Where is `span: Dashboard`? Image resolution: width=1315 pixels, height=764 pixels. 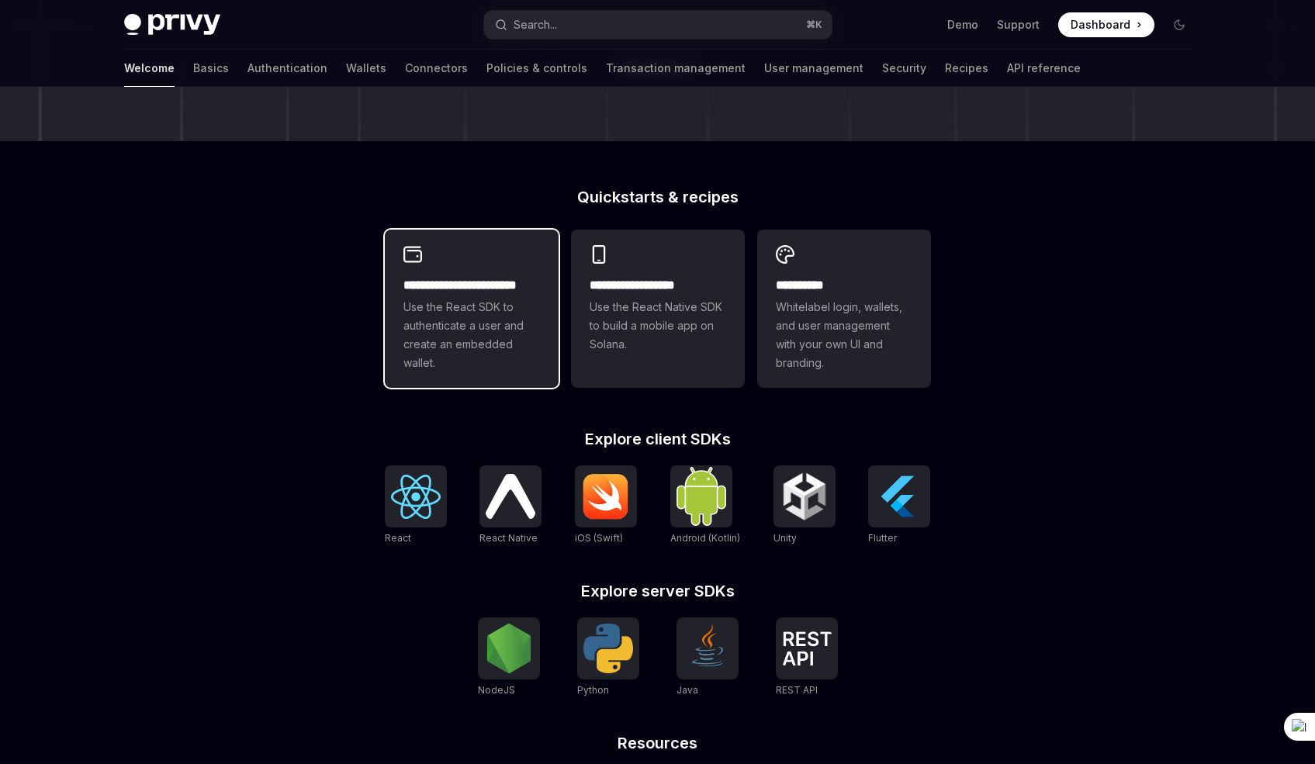
span: Dashboard is located at coordinates (1100, 25).